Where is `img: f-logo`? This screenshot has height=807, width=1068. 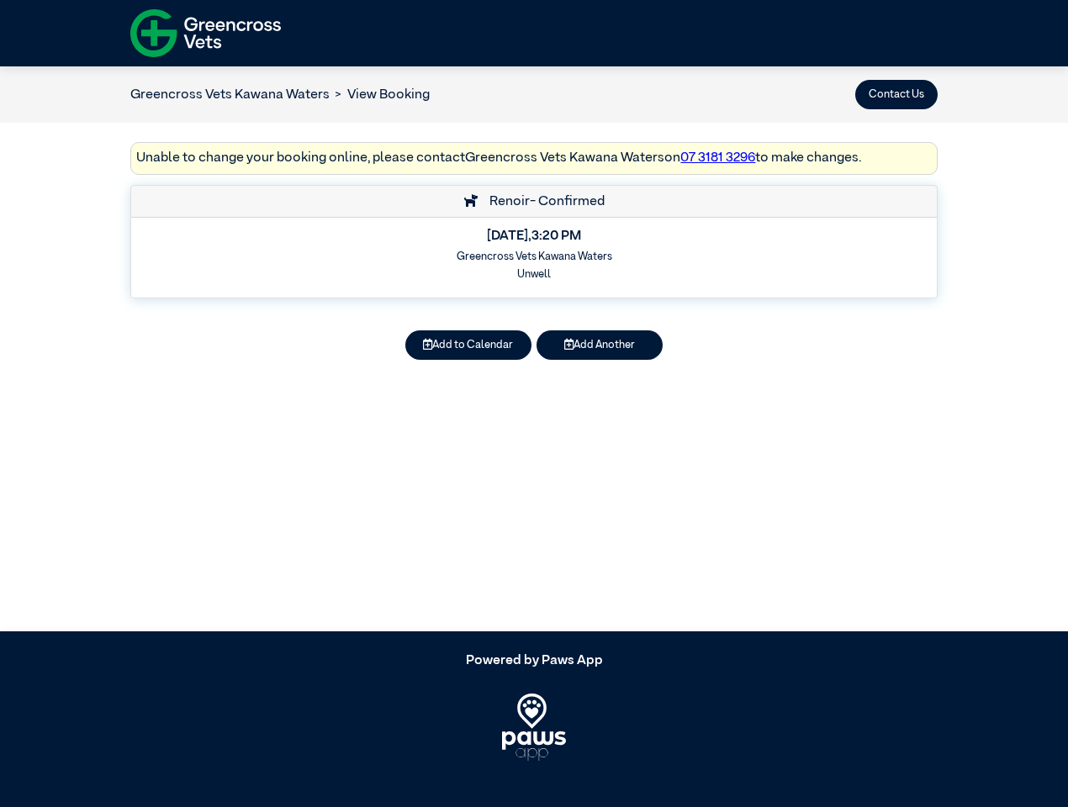
img: f-logo is located at coordinates (205, 33).